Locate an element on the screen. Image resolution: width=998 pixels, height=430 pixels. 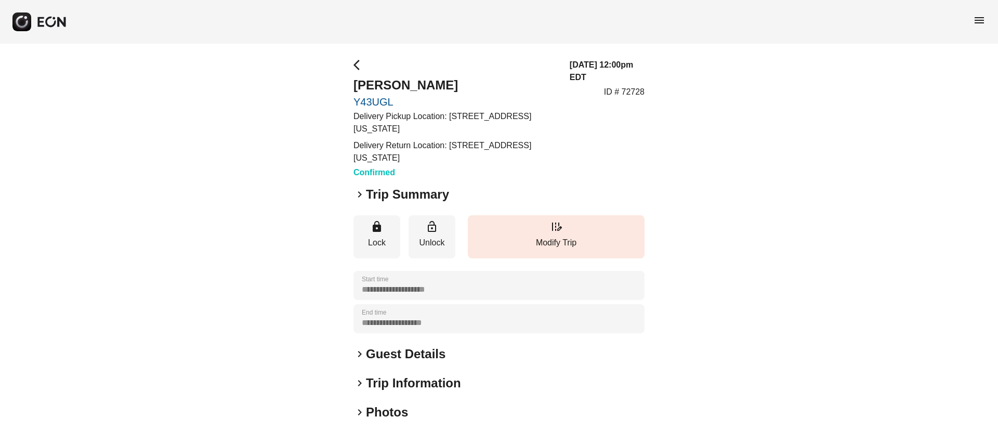
p: Modify Trip is located at coordinates (556, 243).